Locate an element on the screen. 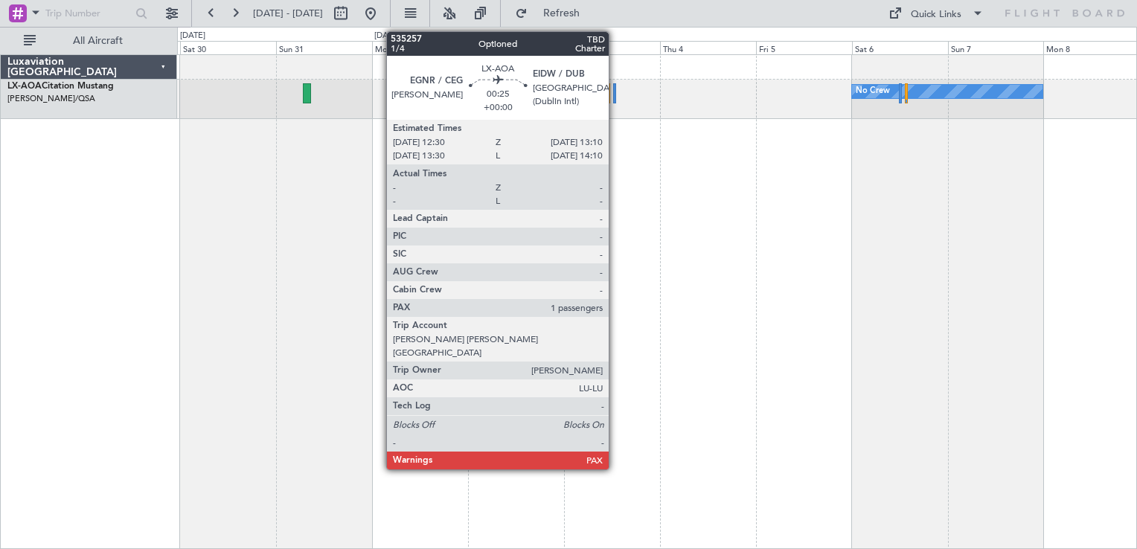 Image resolution: width=1137 pixels, height=549 pixels. button: All Aircraft is located at coordinates (89, 41).